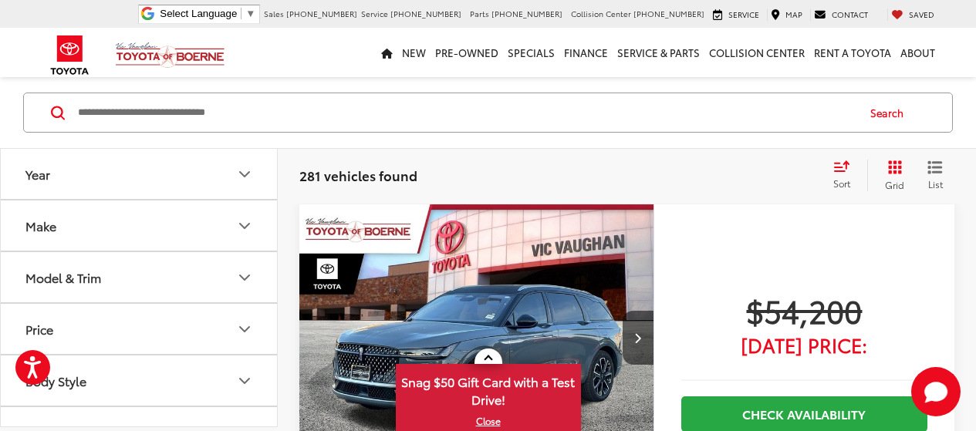 The image size is (976, 431). Describe the element at coordinates (936, 392) in the screenshot. I see `svg: Start Chat` at that location.